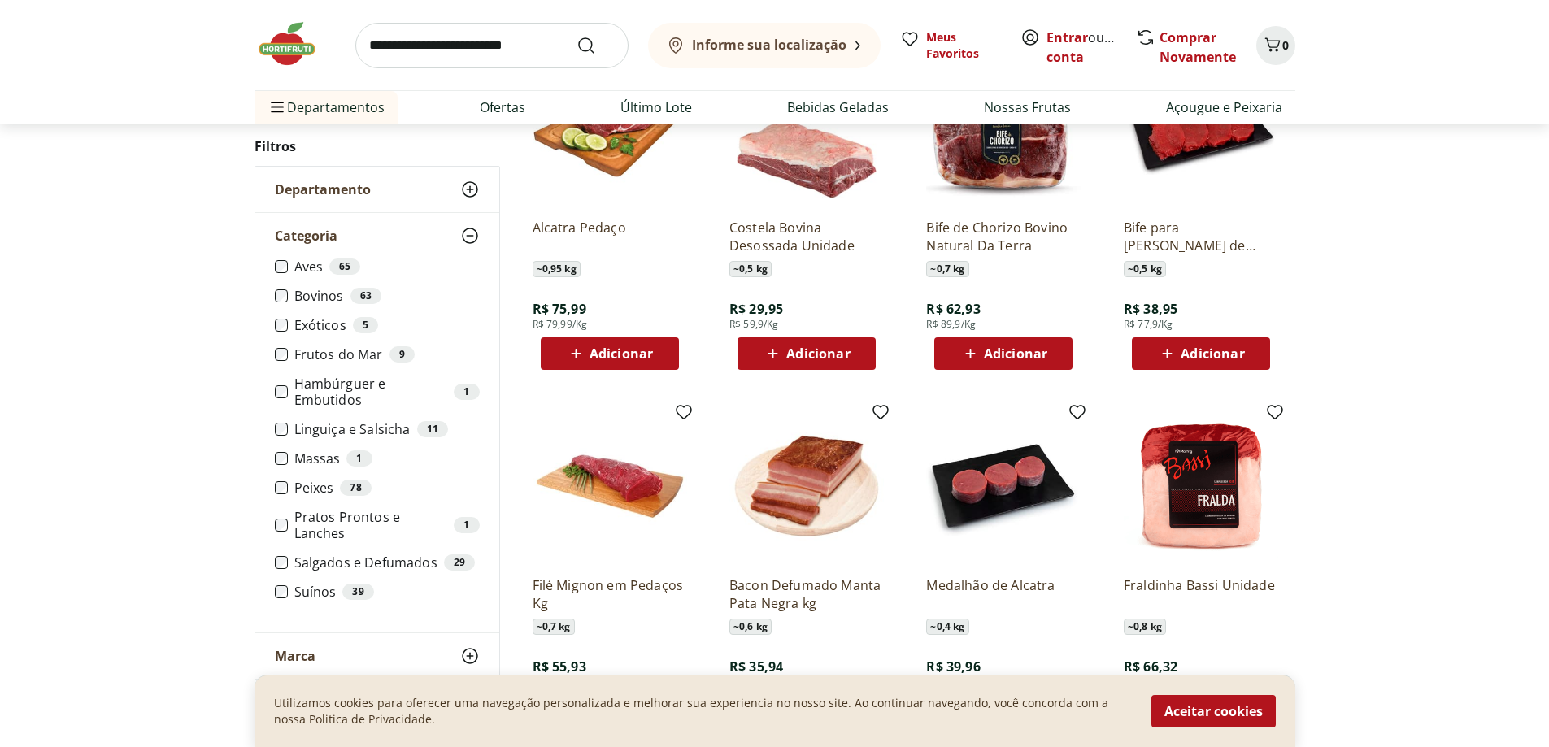  Describe the element at coordinates (951, 46) in the screenshot. I see `a: Meus Favoritos` at that location.